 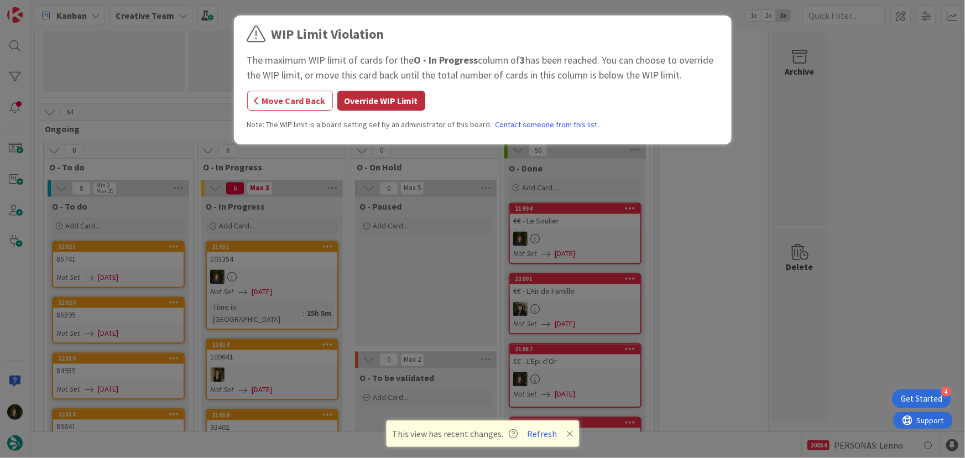 I want to click on button: Refresh, so click(x=542, y=434).